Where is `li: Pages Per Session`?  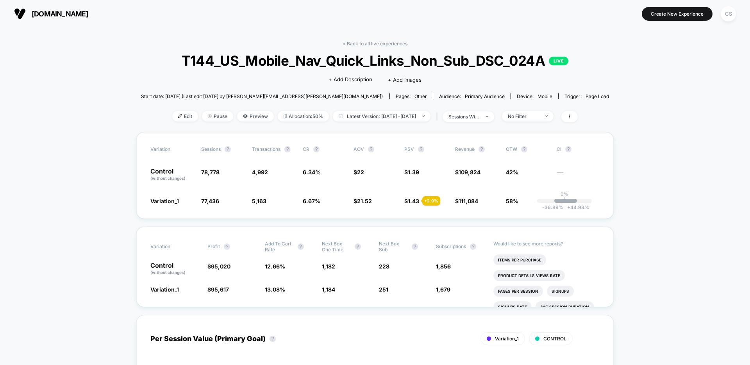
li: Pages Per Session is located at coordinates (518, 291).